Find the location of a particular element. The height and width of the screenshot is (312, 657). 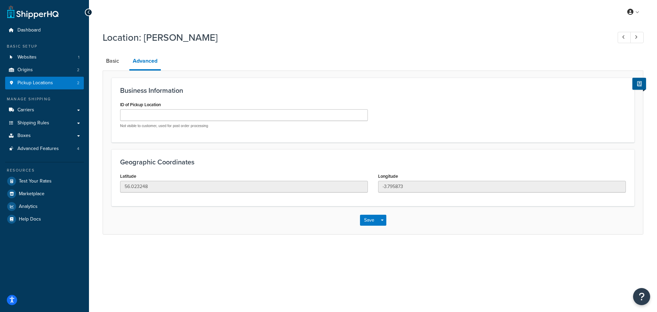

a: Dashboard is located at coordinates (44, 30).